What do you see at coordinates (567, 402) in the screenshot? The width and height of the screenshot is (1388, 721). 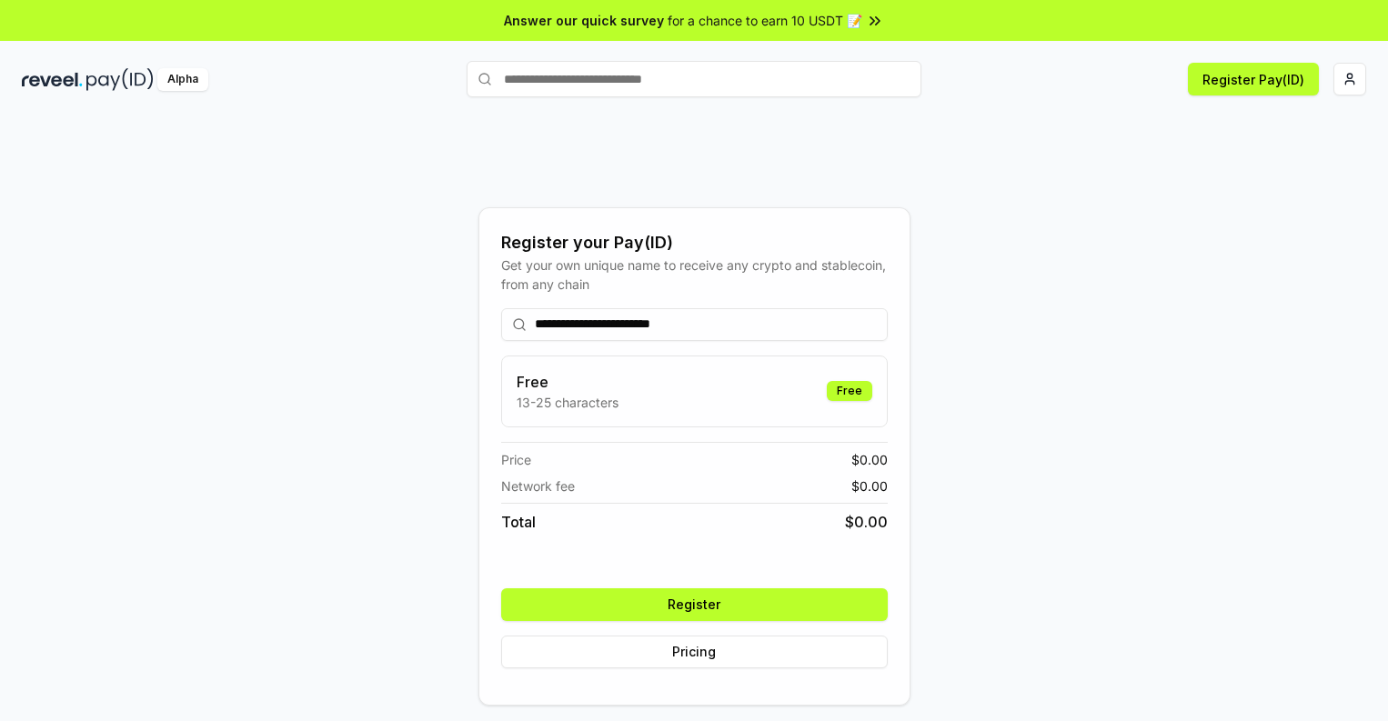 I see `p: 13-25 characters` at bounding box center [567, 402].